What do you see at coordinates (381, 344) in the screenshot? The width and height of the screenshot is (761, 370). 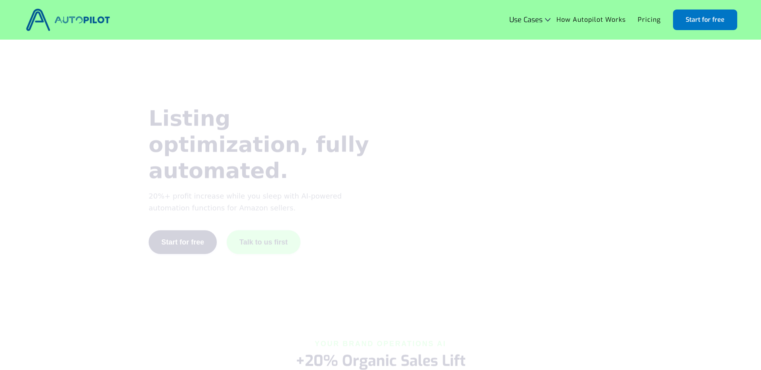 I see `div: Your BRAND OPERATIONS AI` at bounding box center [381, 344].